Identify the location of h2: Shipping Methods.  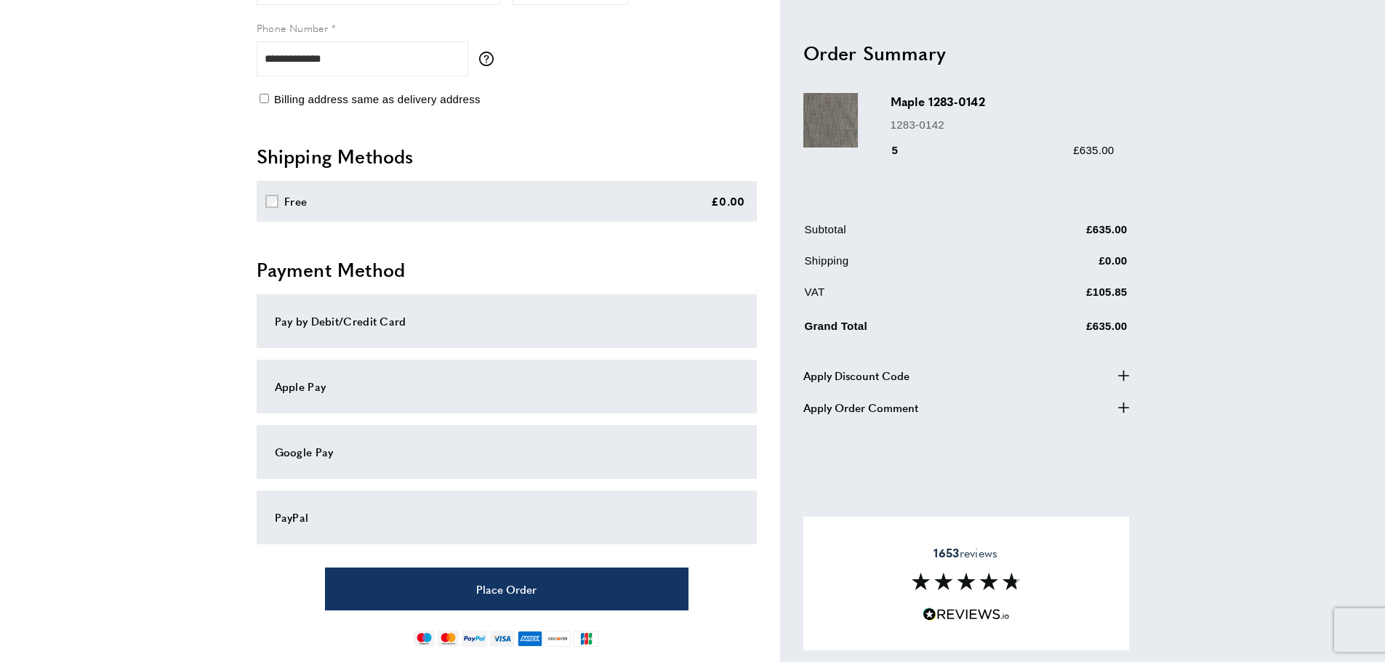
(507, 156).